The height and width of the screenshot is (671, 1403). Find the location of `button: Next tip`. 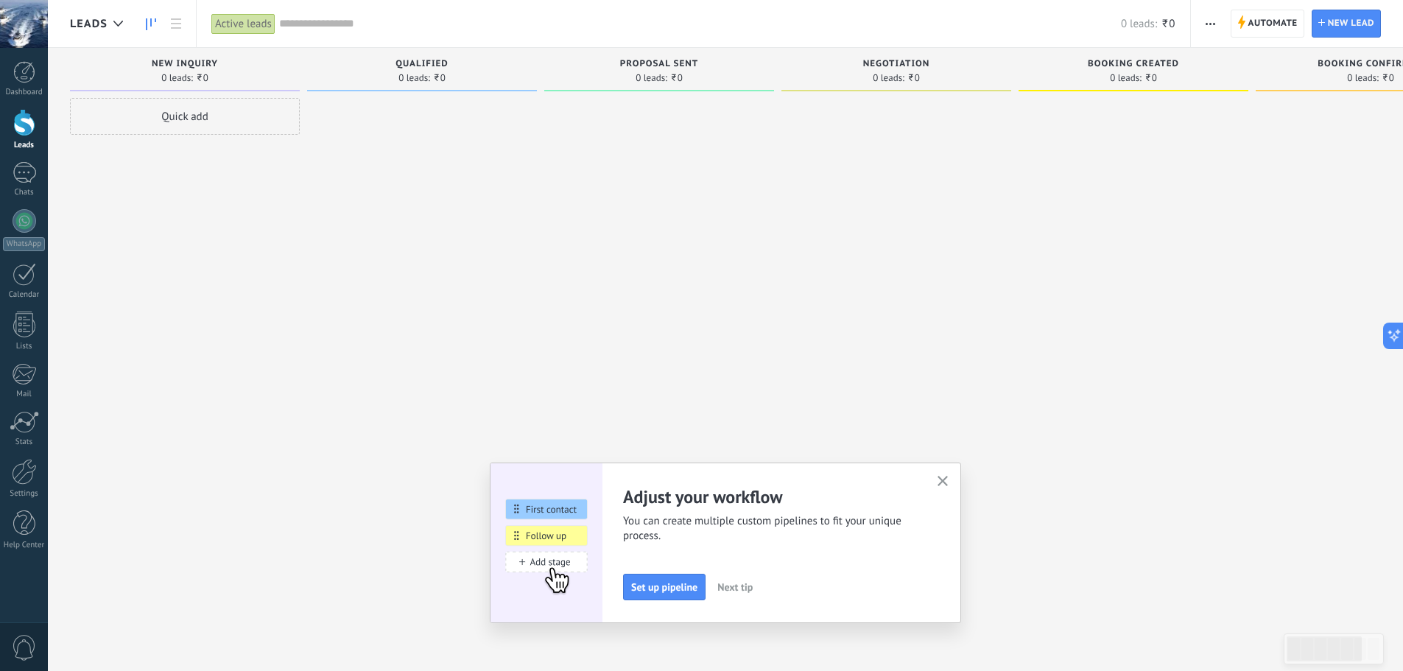

button: Next tip is located at coordinates (735, 587).